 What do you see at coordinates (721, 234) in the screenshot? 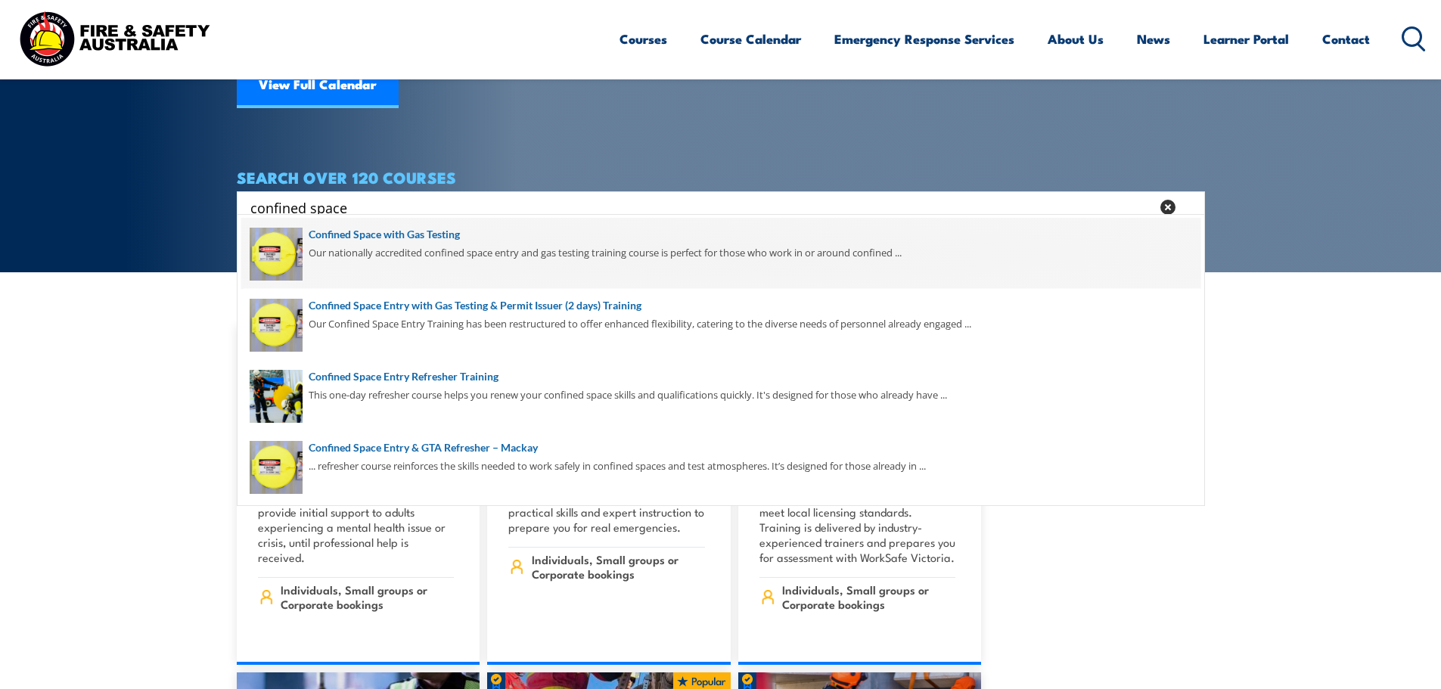
I see `a: Confined Space with Gas Testing` at bounding box center [721, 234].